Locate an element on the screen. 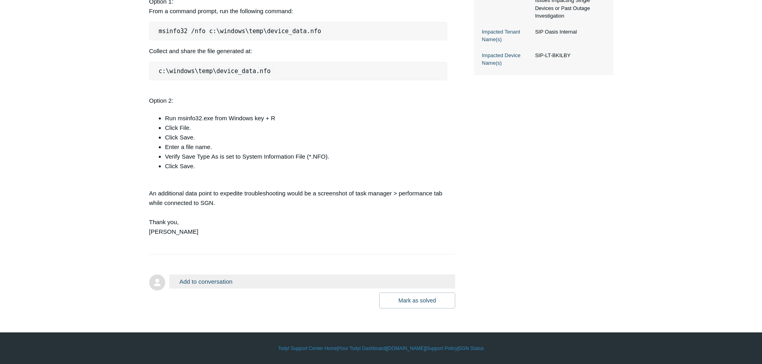 The image size is (762, 364). a: Support Policy is located at coordinates (442, 349).